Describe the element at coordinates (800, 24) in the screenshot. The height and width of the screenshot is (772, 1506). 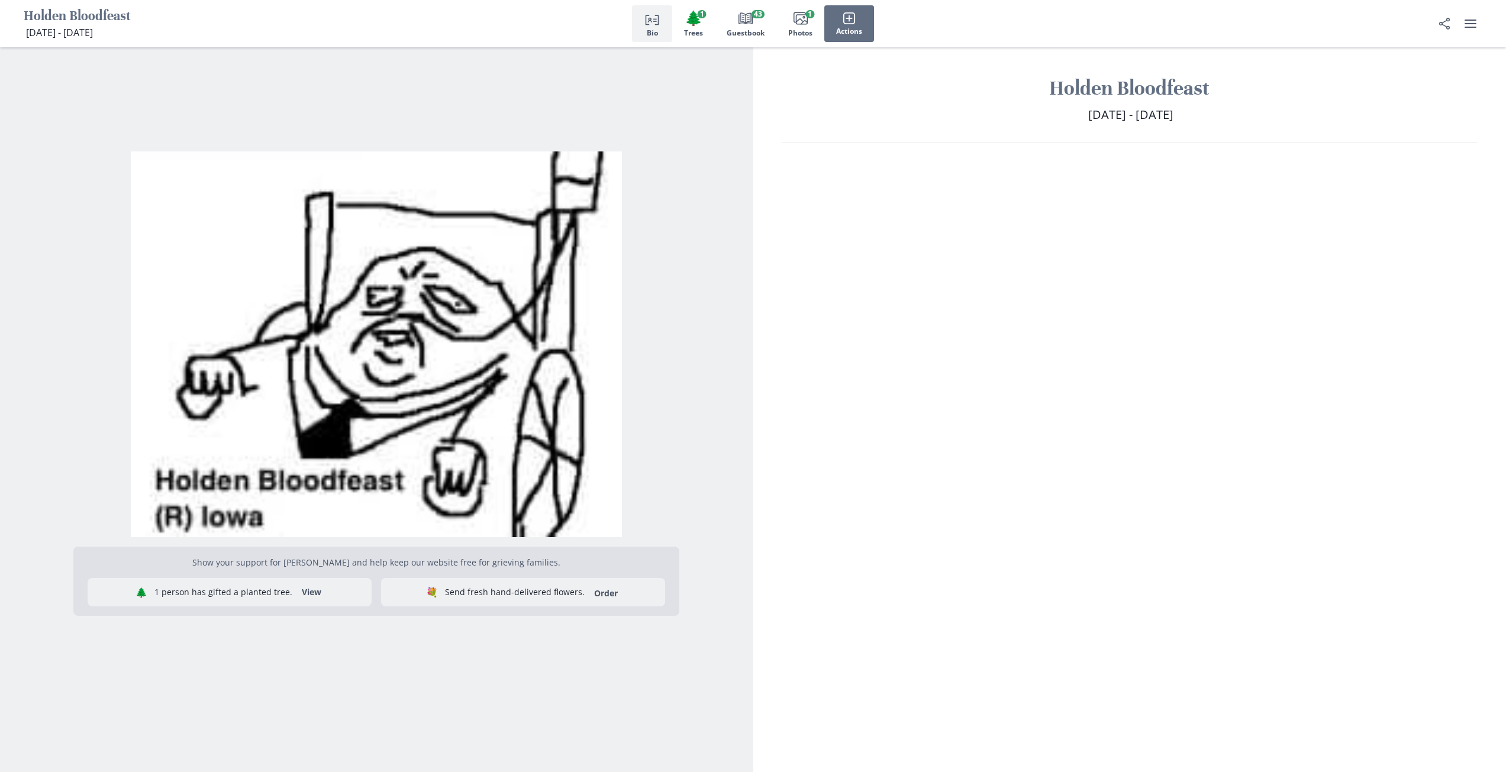
I see `button: Photos` at that location.